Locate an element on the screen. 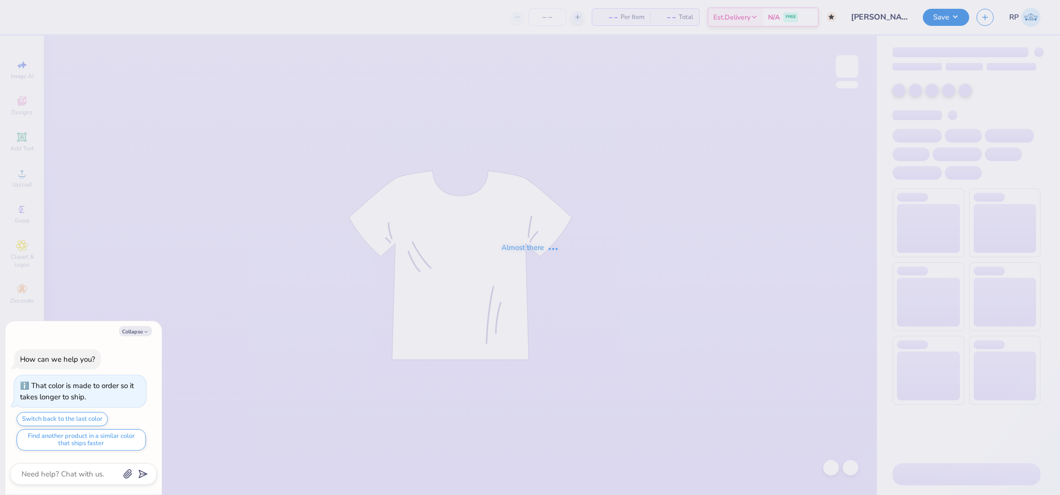 Image resolution: width=1060 pixels, height=495 pixels. button: Switch back to the last color is located at coordinates (62, 419).